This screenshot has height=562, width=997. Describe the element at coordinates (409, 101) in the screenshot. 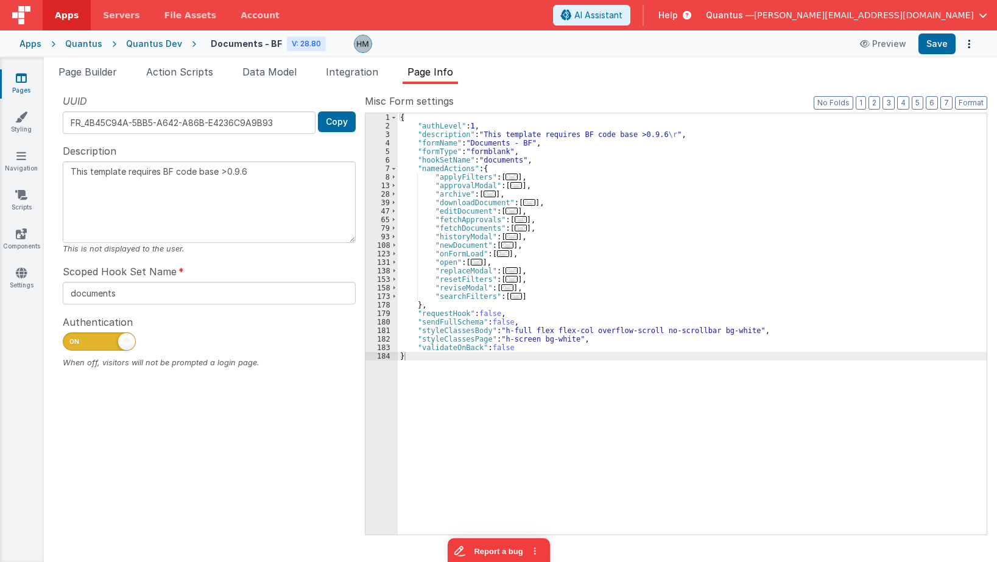

I see `span: Misc Form settings` at that location.